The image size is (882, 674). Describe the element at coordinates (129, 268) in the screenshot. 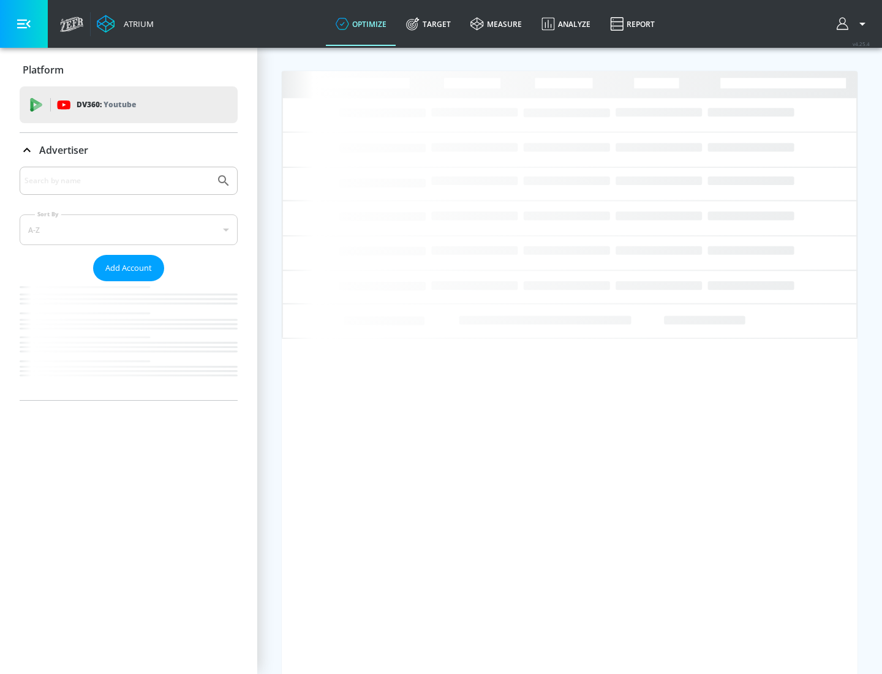

I see `button: Add Account` at that location.